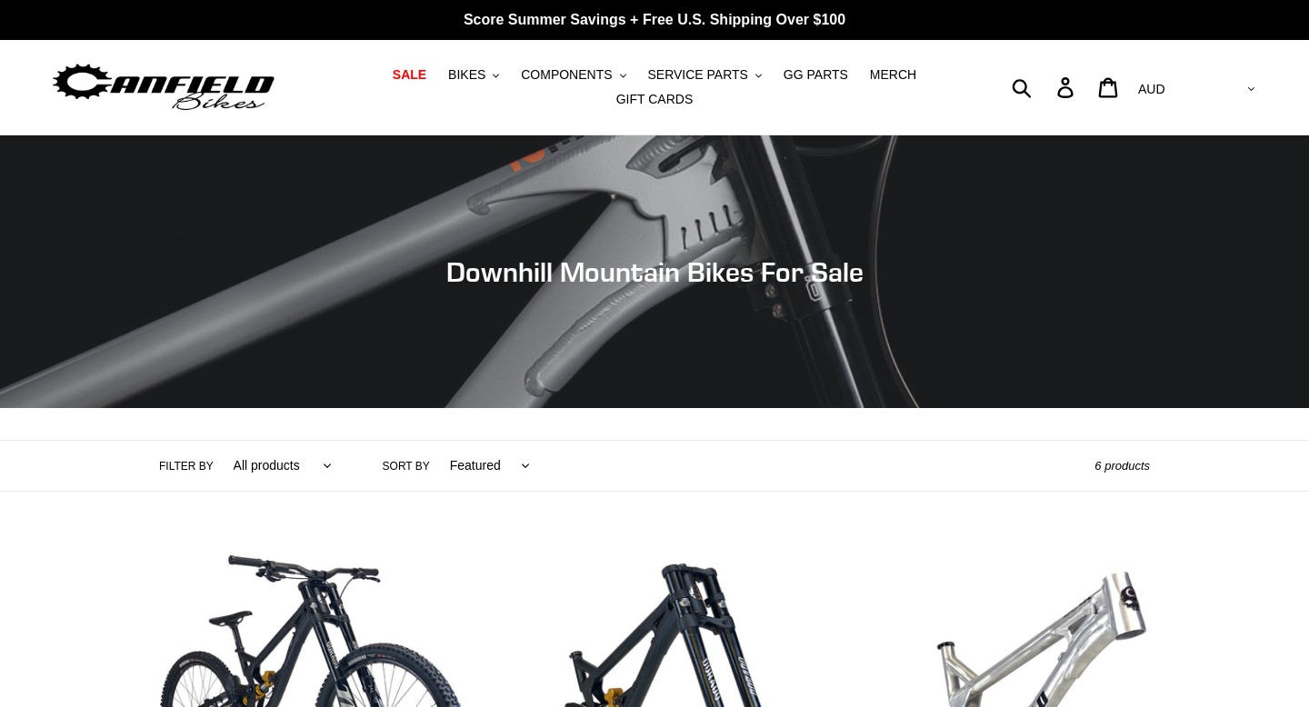 The image size is (1309, 707). Describe the element at coordinates (654, 99) in the screenshot. I see `span: GIFT CARDS` at that location.